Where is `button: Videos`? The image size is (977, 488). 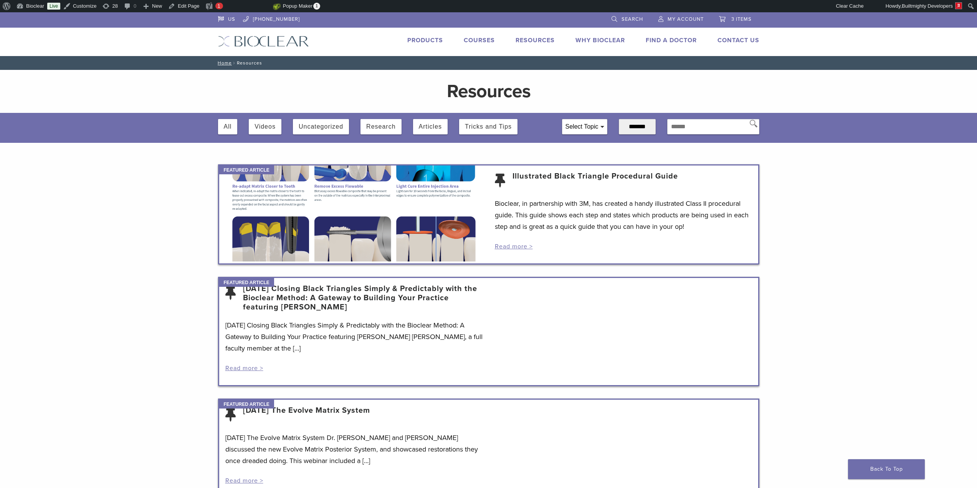 button: Videos is located at coordinates (265, 127).